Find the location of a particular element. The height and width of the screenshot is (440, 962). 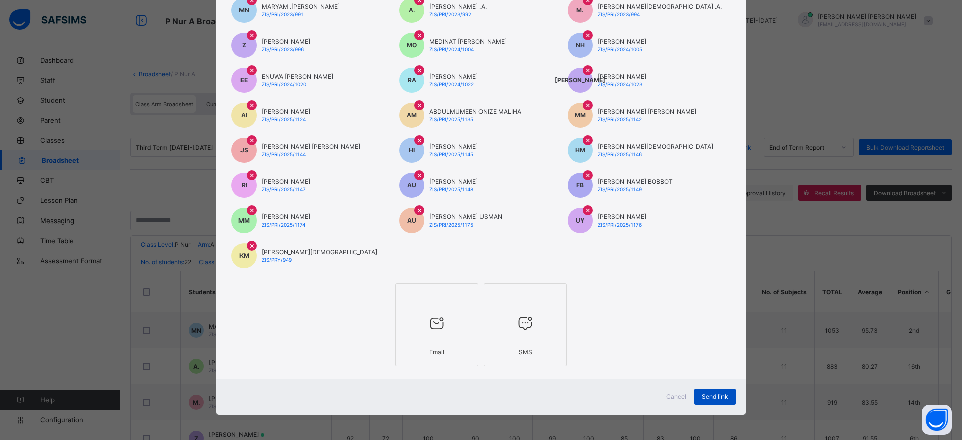

span: ZIS/PRI/2025/1144 is located at coordinates (284, 154).